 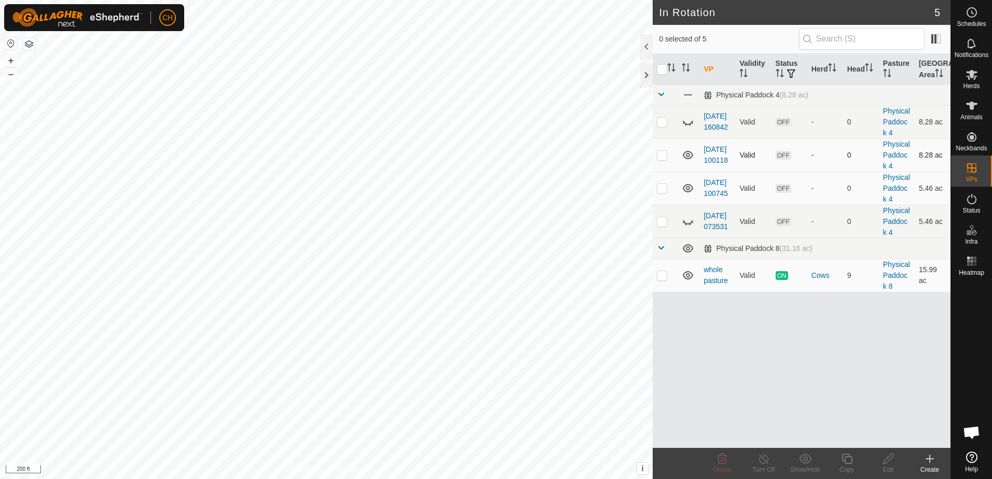 I want to click on div: Edit, so click(x=888, y=470).